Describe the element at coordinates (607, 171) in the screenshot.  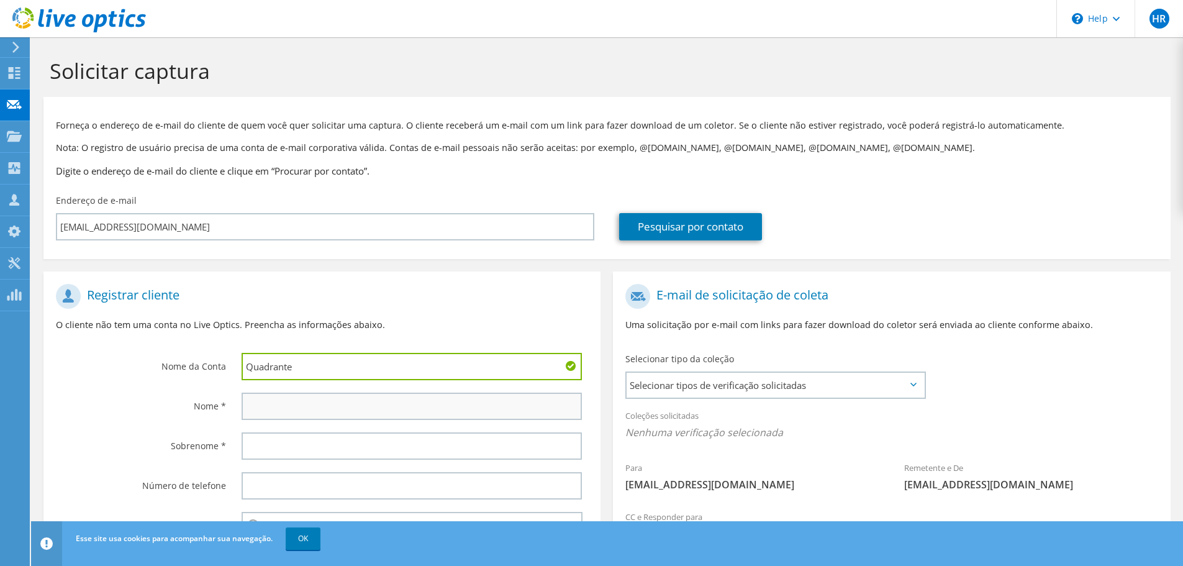
I see `h3: Digite o endereço de e-mail do cliente e clique em “Procurar por contato”.` at that location.